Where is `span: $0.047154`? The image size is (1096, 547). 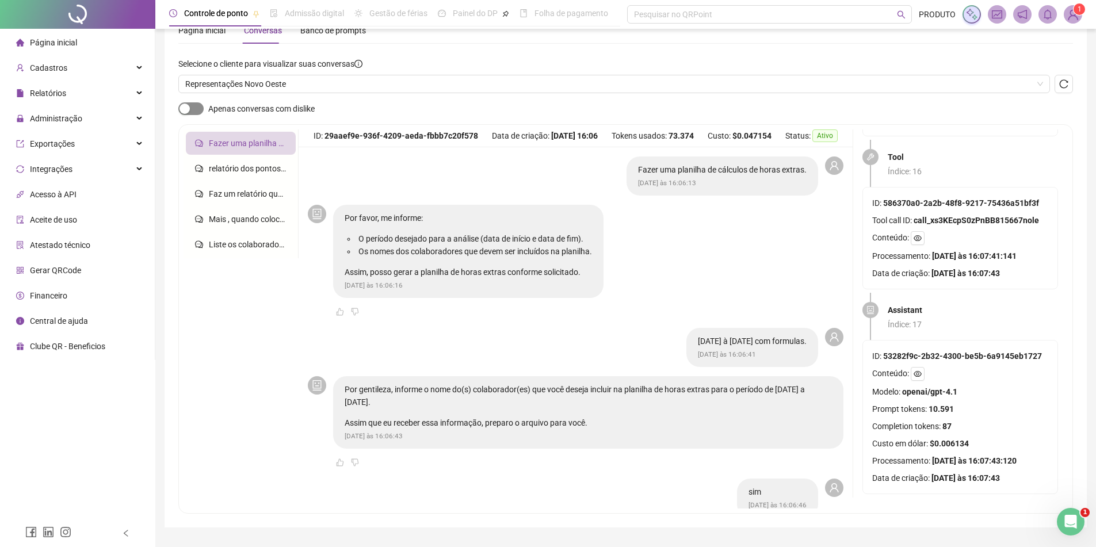 span: $0.047154 is located at coordinates (752, 136).